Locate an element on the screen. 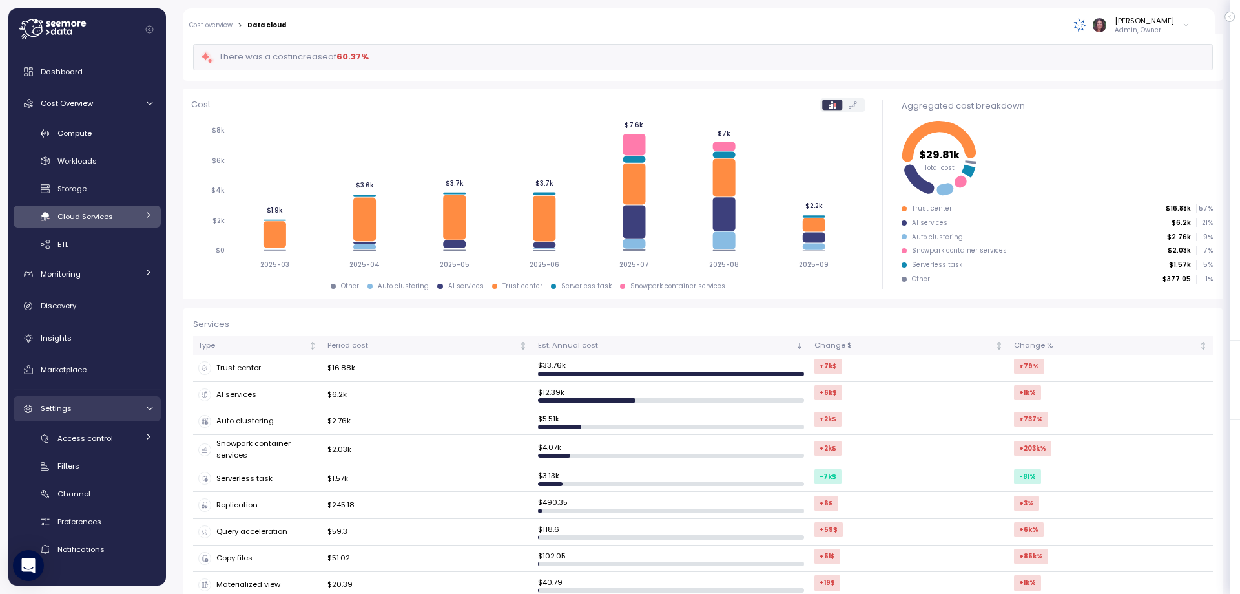 This screenshot has width=1240, height=594. div: +6 $ is located at coordinates (826, 503).